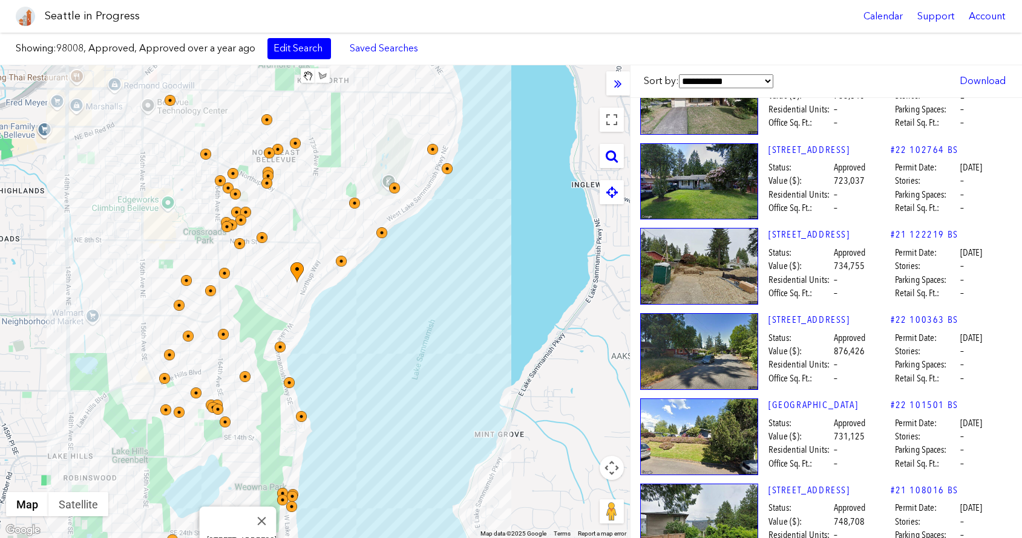  What do you see at coordinates (924, 491) in the screenshot?
I see `a: #21 108016 BS` at bounding box center [924, 491].